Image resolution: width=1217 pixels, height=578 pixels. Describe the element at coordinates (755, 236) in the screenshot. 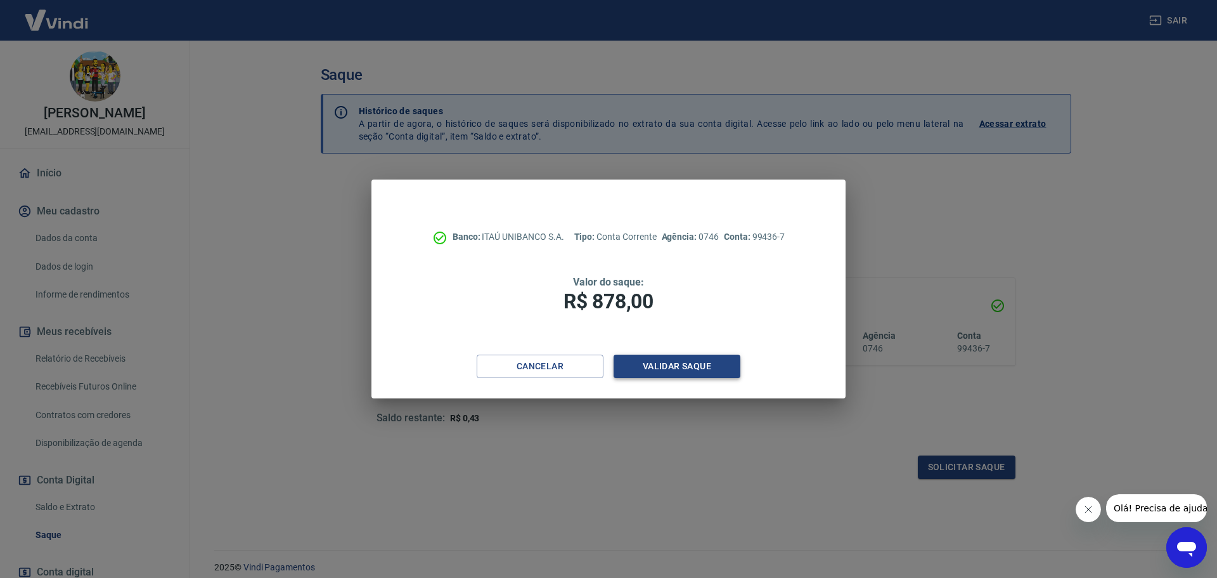

I see `p: 99436-7` at that location.